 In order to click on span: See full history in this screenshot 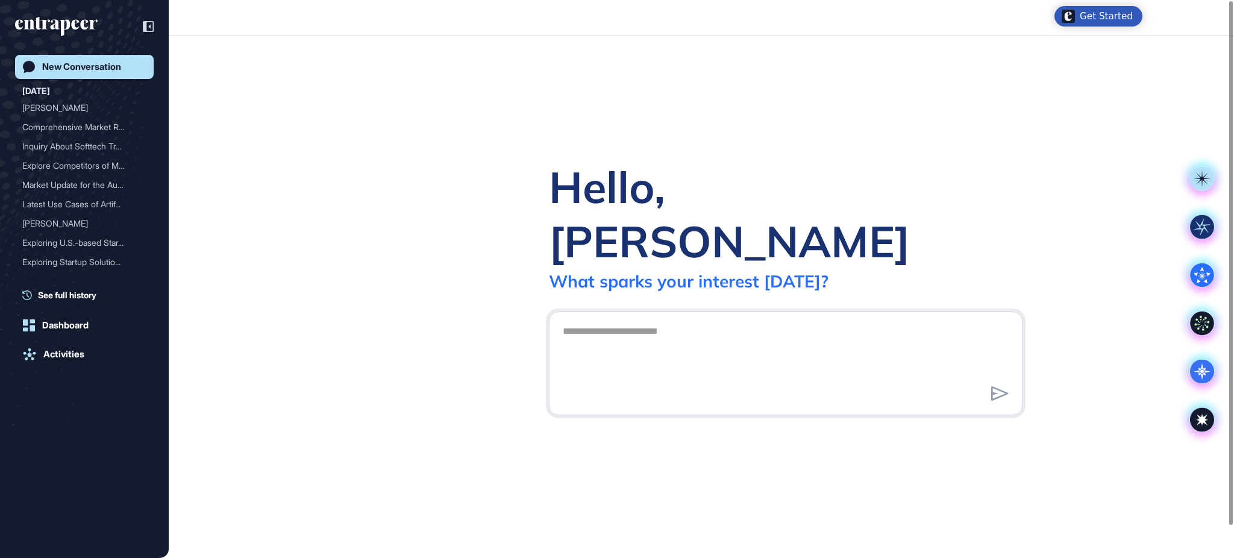, I will do `click(67, 295)`.